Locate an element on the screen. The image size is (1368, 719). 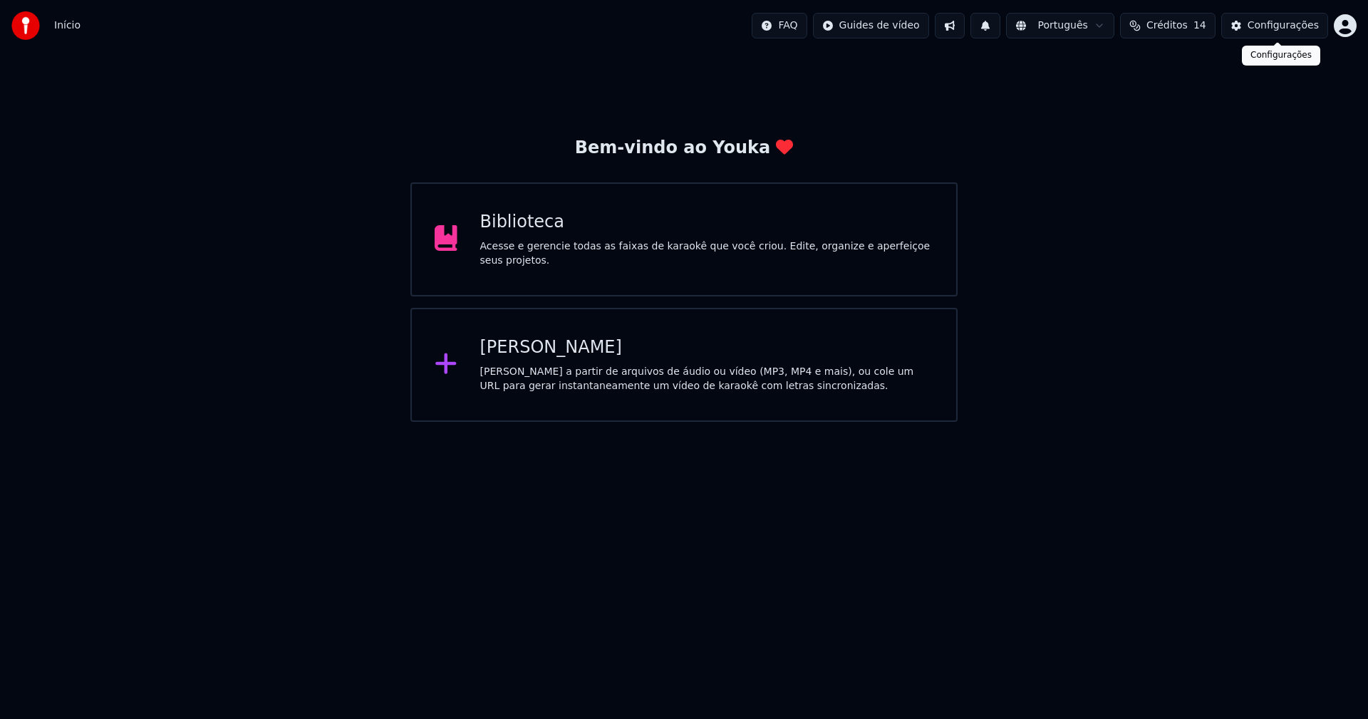
div: Bem-vindo ao Youka is located at coordinates (684, 148).